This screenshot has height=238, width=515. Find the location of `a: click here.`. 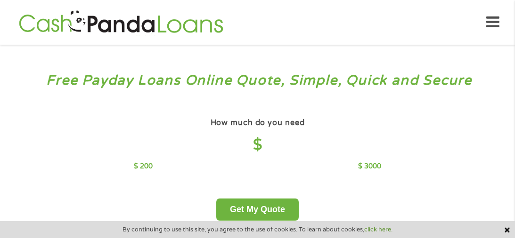

a: click here. is located at coordinates (378, 230).